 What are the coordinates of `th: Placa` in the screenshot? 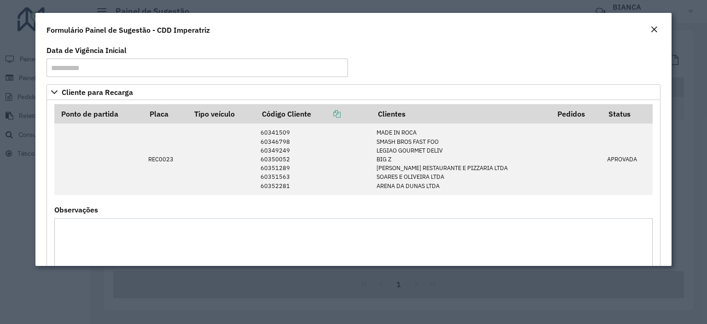 It's located at (166, 114).